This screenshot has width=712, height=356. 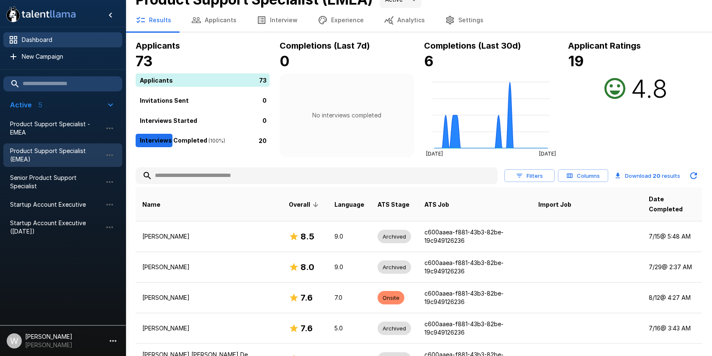 I want to click on td: 7/15 @ 5:48 AM, so click(x=672, y=236).